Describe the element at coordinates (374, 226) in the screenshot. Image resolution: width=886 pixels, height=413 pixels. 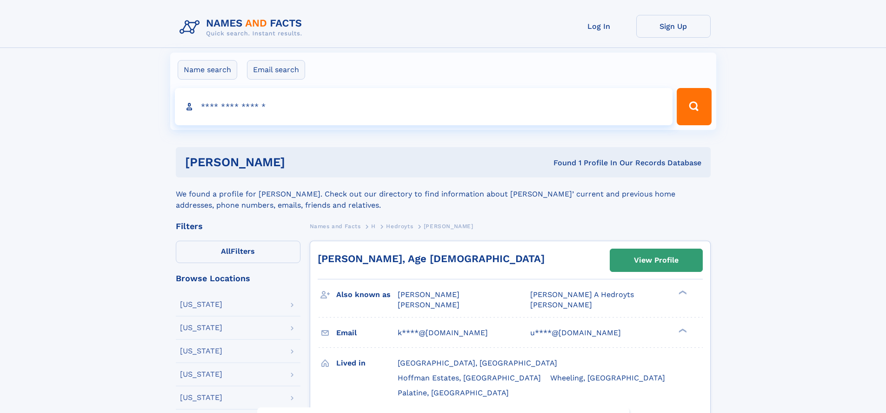
I see `span: H` at that location.